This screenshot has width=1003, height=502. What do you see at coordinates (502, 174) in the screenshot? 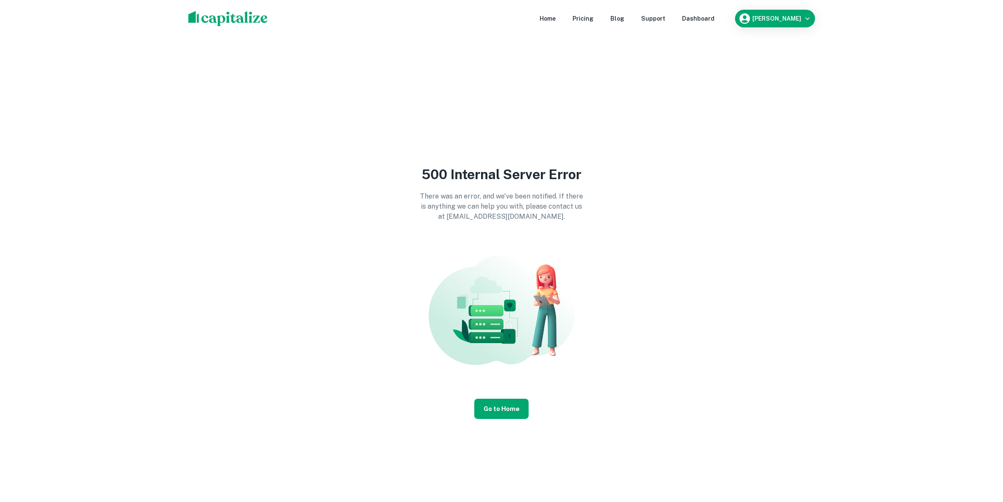
I see `p: 500 Internal Server Error` at bounding box center [502, 174].